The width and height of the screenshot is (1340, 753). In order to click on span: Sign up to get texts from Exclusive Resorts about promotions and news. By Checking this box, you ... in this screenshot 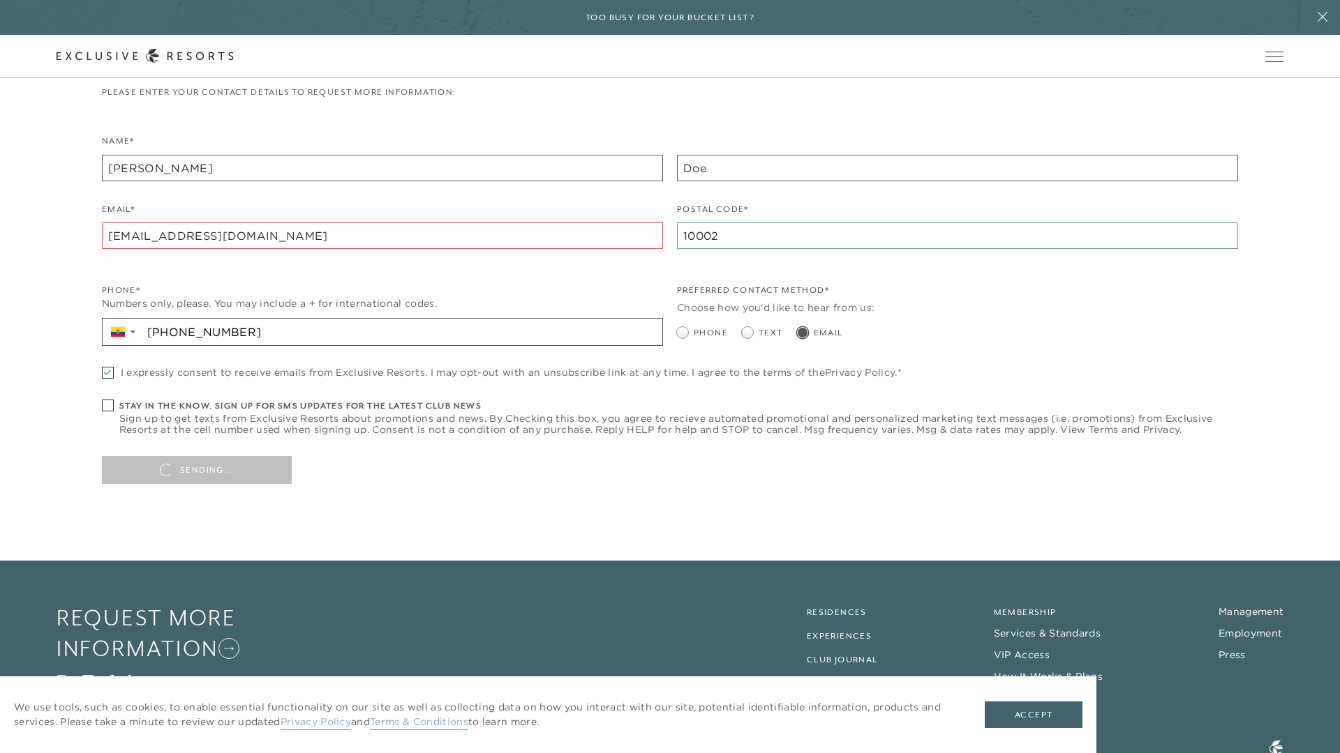, I will do `click(679, 424)`.